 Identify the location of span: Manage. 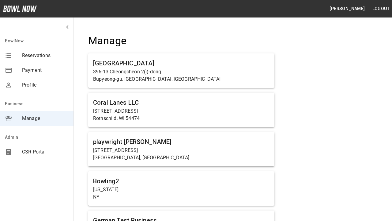
(45, 118).